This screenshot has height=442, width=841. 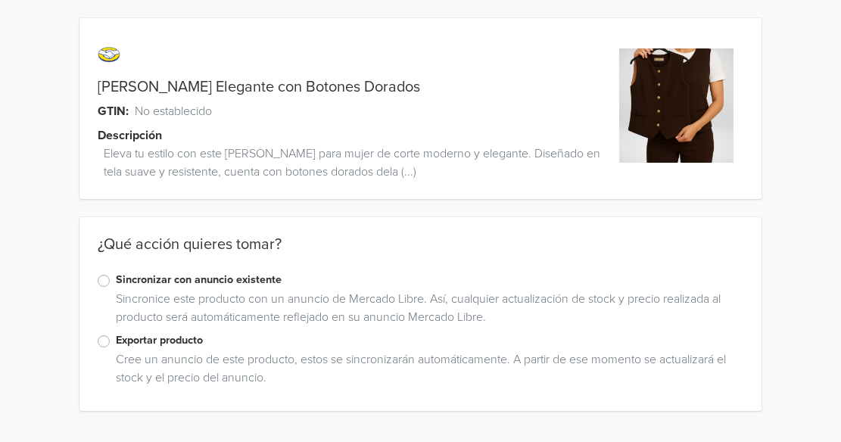 What do you see at coordinates (129, 136) in the screenshot?
I see `span: Descripción` at bounding box center [129, 136].